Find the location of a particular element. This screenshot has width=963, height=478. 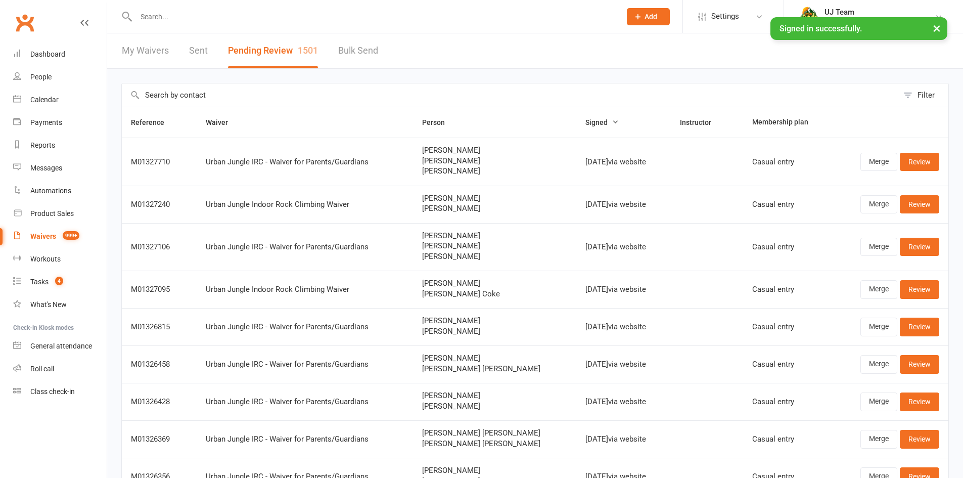

div: Automations is located at coordinates (51, 191).